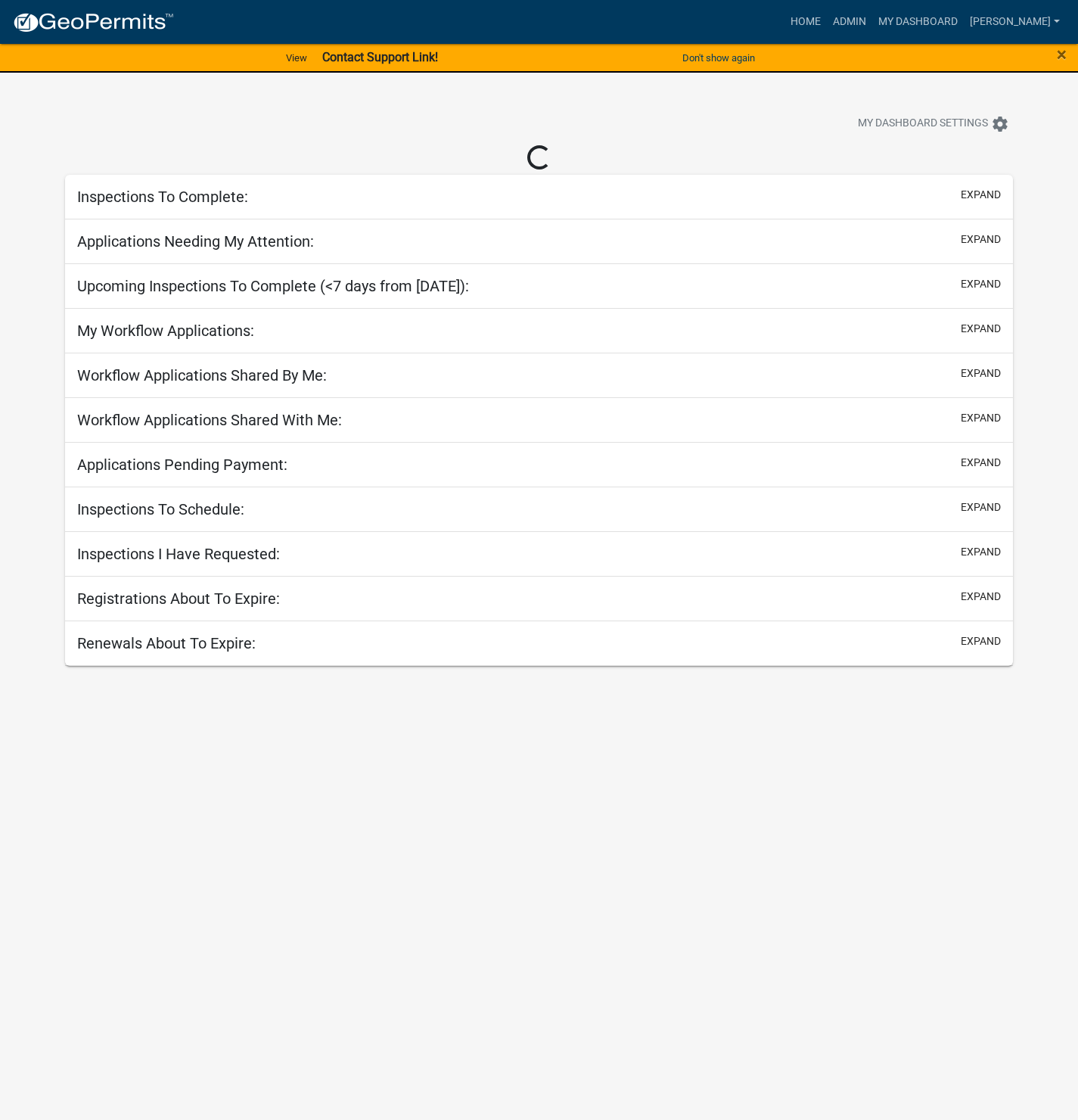 This screenshot has height=1120, width=1078. I want to click on a: Admin, so click(850, 22).